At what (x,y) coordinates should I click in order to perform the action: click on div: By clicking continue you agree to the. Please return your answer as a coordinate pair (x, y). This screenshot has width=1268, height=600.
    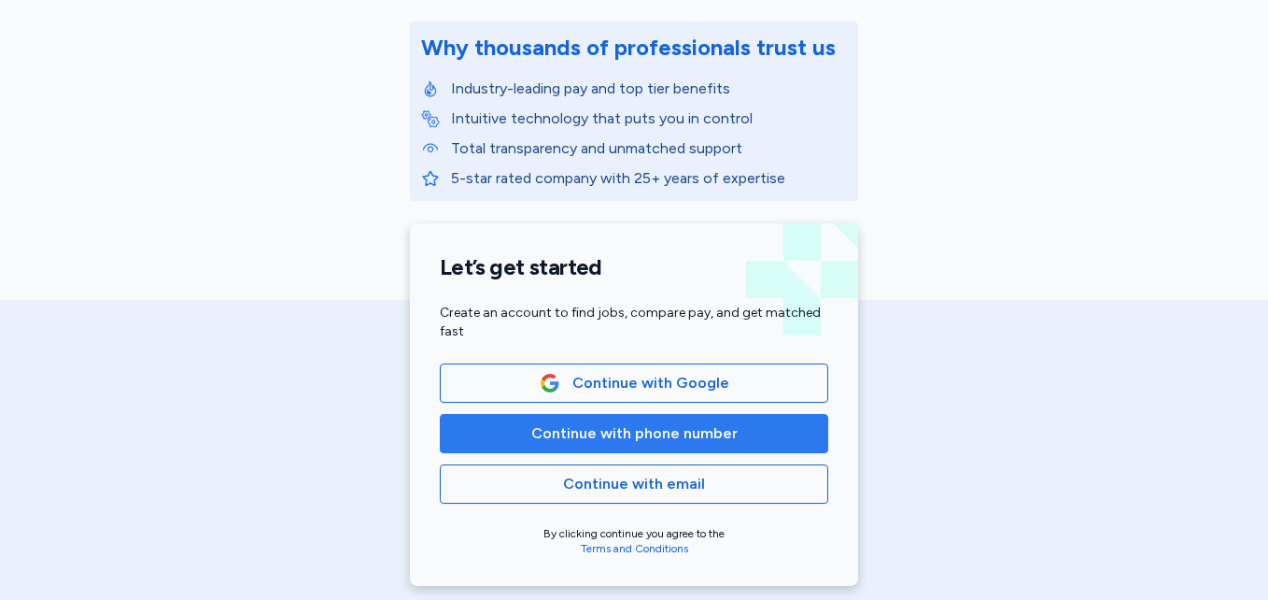
    Looking at the image, I should click on (634, 541).